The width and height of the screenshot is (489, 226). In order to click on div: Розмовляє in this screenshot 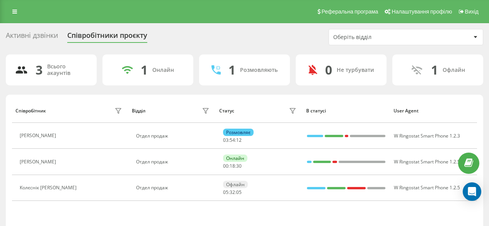, I will do `click(238, 132)`.